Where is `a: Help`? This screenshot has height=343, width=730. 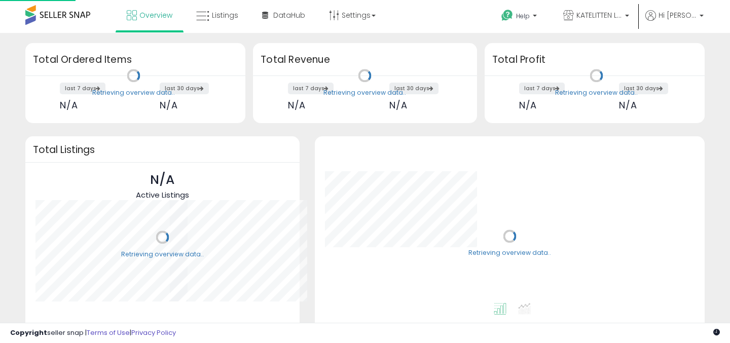 a: Help is located at coordinates (520, 17).